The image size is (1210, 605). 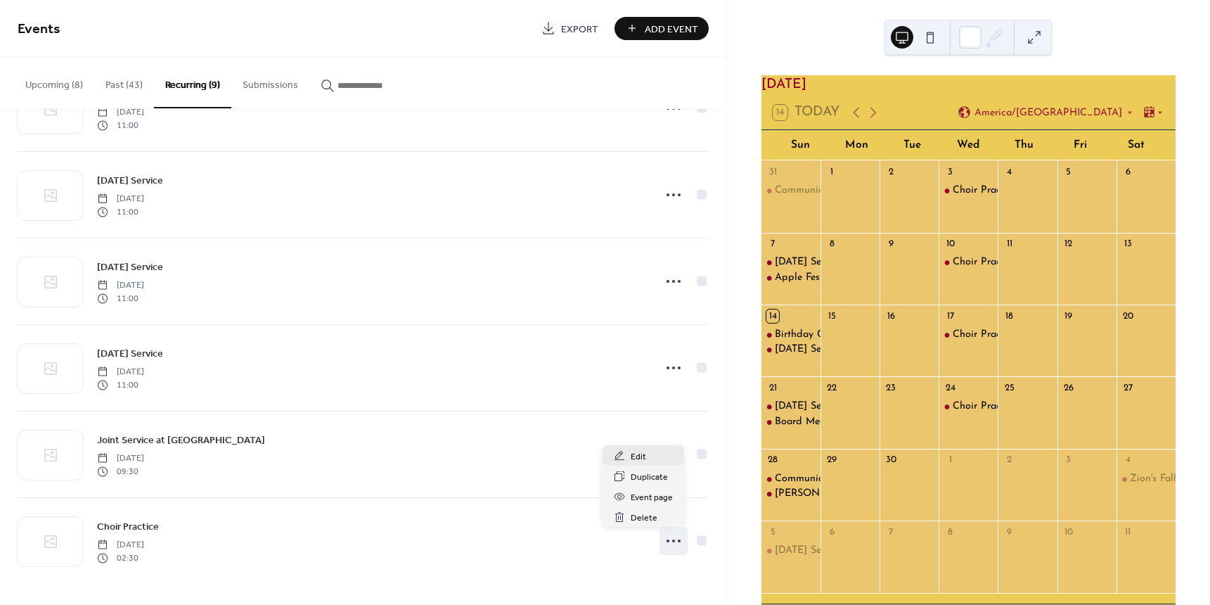 What do you see at coordinates (832, 460) in the screenshot?
I see `div: 29` at bounding box center [832, 460].